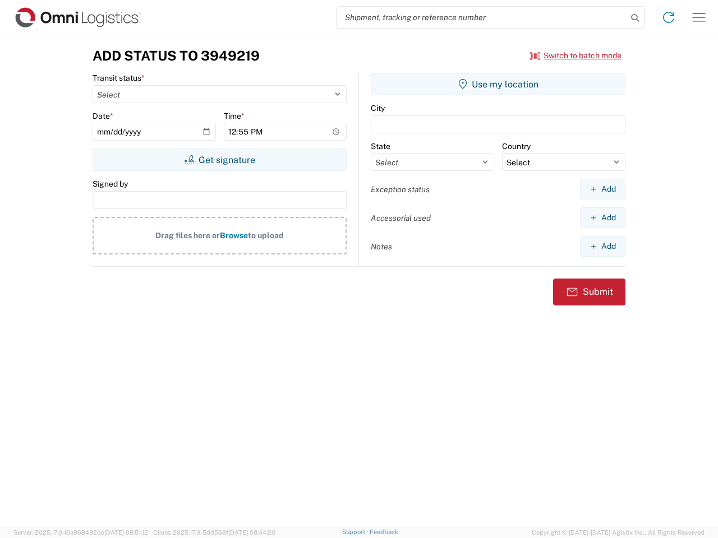 This screenshot has height=538, width=718. Describe the element at coordinates (400, 190) in the screenshot. I see `label: Exception status` at that location.